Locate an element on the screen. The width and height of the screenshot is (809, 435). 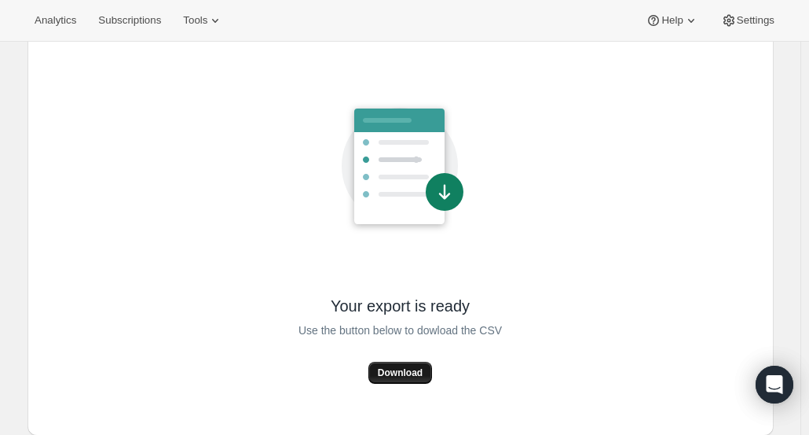
span: Use the button below to dowload the CSV is located at coordinates (400, 330).